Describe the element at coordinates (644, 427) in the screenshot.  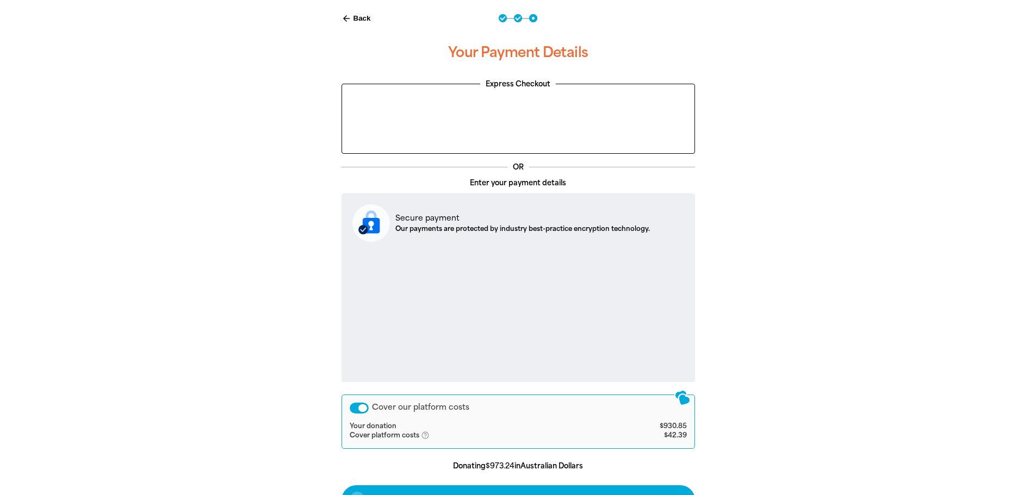
I see `td: $930.85` at that location.